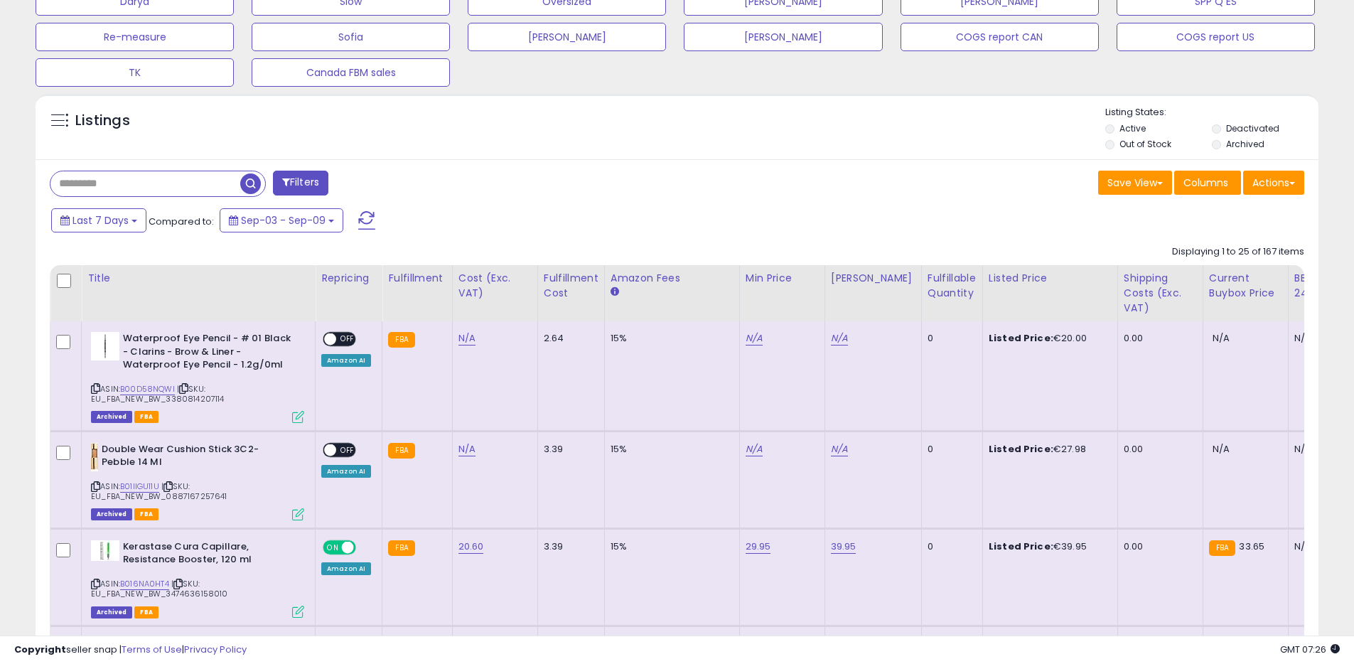 The image size is (1354, 664). Describe the element at coordinates (134, 37) in the screenshot. I see `button: Re-measure` at that location.